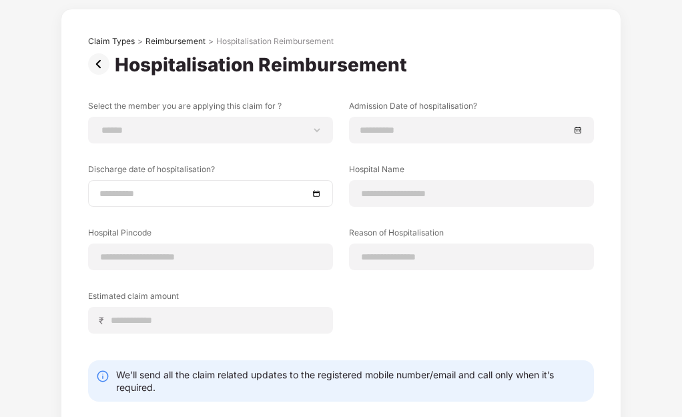 Image resolution: width=682 pixels, height=417 pixels. What do you see at coordinates (176, 41) in the screenshot?
I see `div: Reimbursement` at bounding box center [176, 41].